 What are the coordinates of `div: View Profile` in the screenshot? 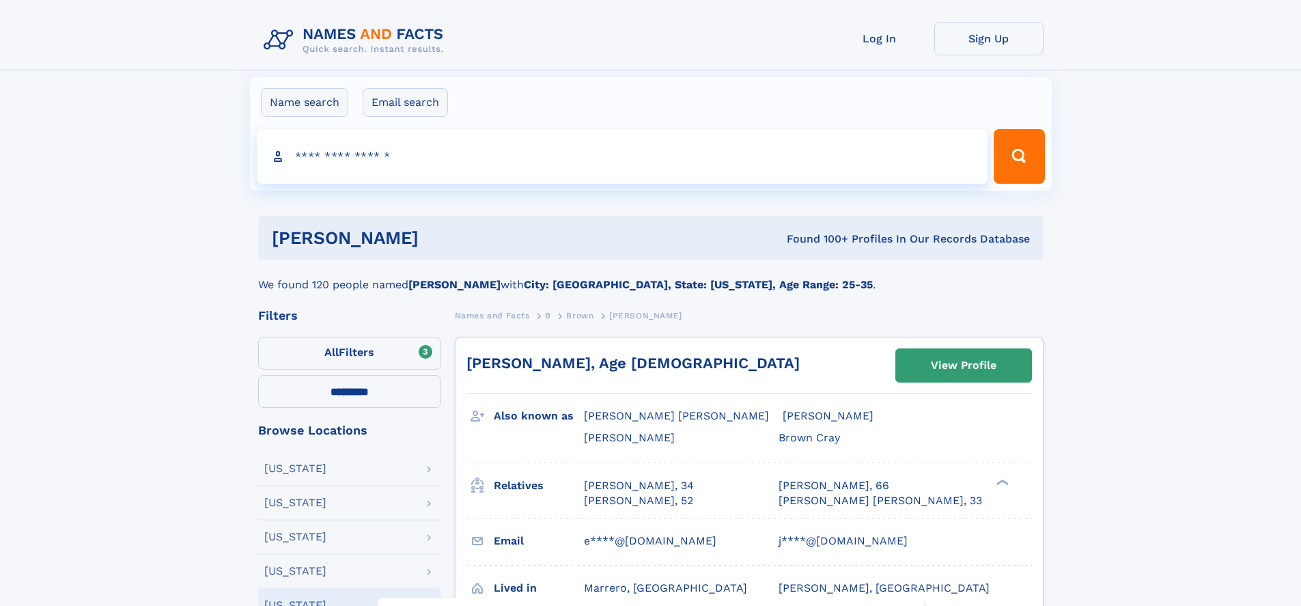 It's located at (964, 365).